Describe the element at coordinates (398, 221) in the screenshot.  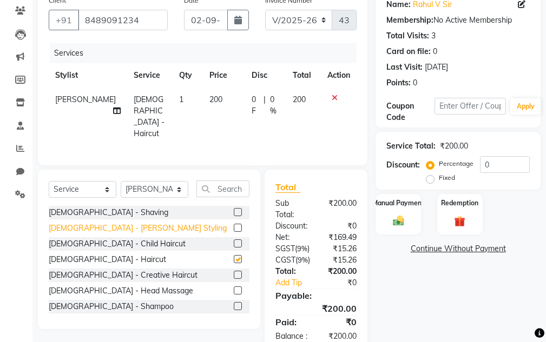
I see `img: _cash.svg` at that location.